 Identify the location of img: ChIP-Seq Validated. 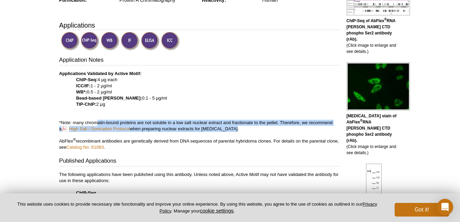
(90, 41).